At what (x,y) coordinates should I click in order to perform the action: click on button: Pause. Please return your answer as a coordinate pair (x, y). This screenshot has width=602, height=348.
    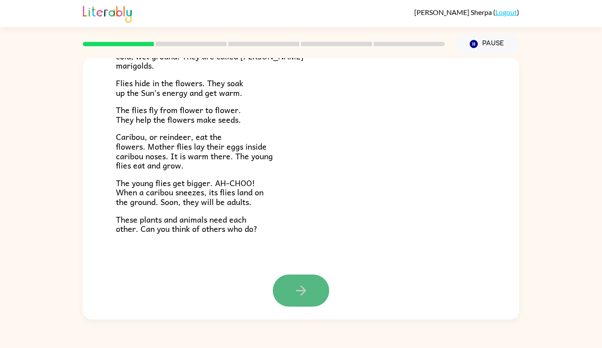
    Looking at the image, I should click on (487, 44).